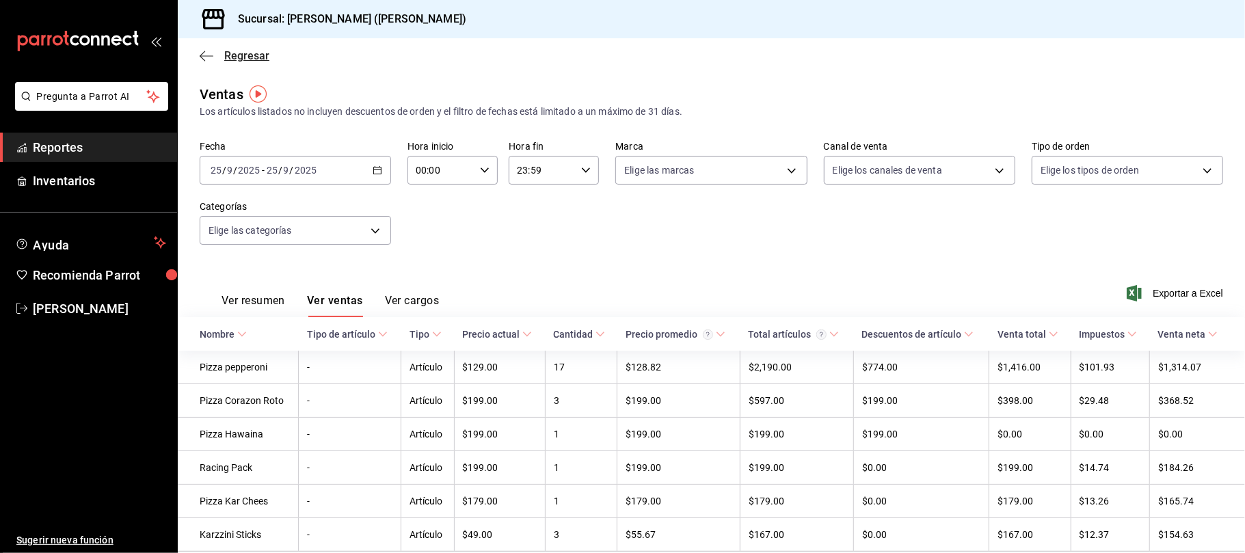 The image size is (1245, 553). What do you see at coordinates (579, 334) in the screenshot?
I see `span: Cantidad` at bounding box center [579, 334].